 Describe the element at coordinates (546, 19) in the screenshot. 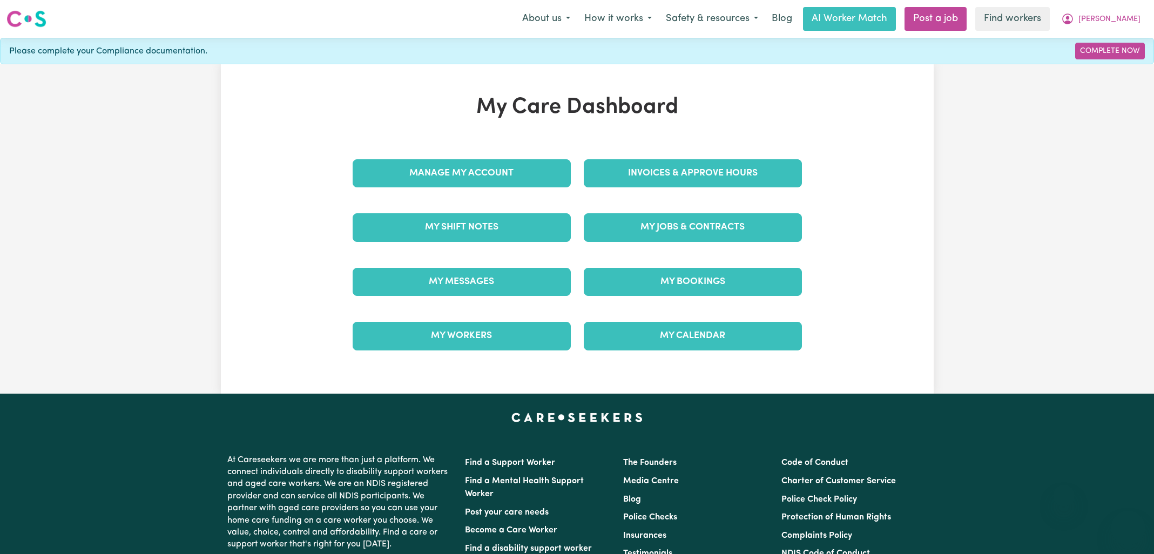

I see `button: About us` at that location.